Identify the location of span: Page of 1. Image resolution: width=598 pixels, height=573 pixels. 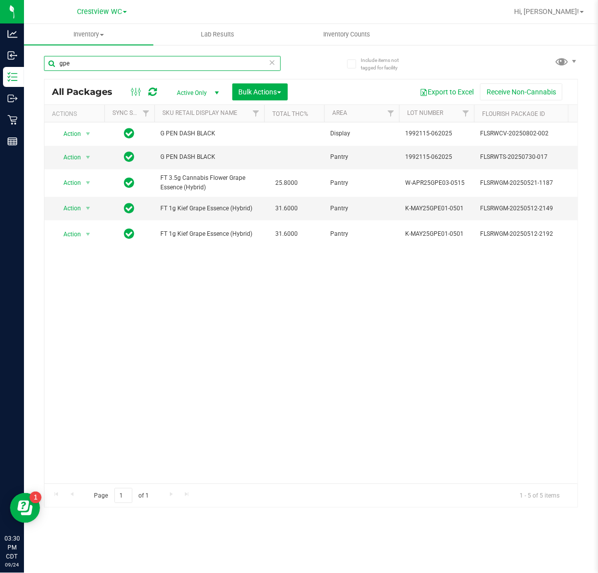
(121, 496).